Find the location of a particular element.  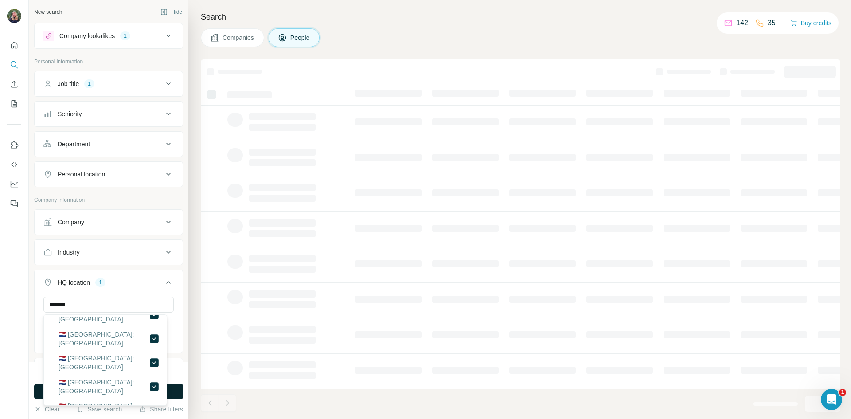

button: Feedback is located at coordinates (14, 204).